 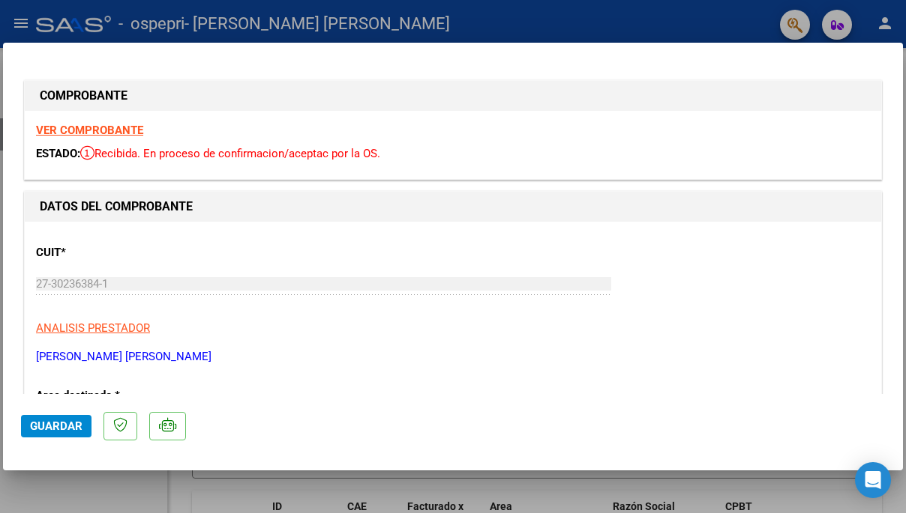 I want to click on span: ESTADO:, so click(x=58, y=154).